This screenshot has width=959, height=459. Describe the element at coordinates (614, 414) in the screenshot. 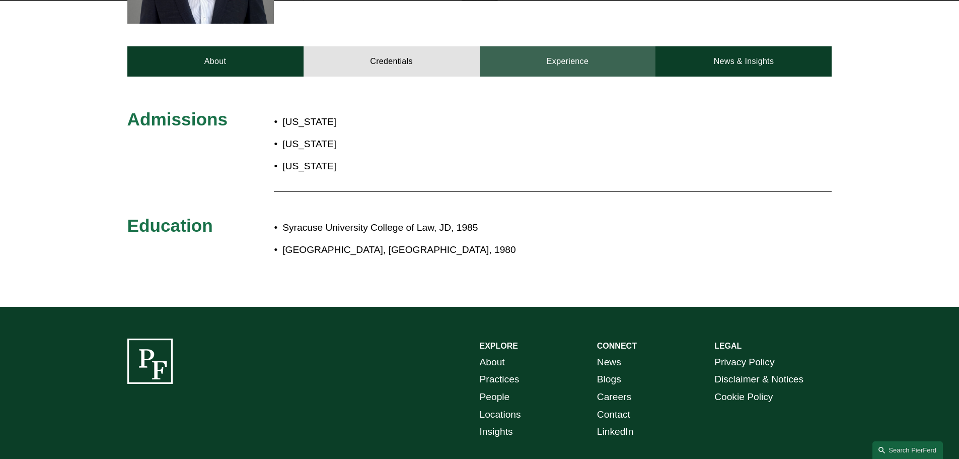

I see `a: Contact` at that location.